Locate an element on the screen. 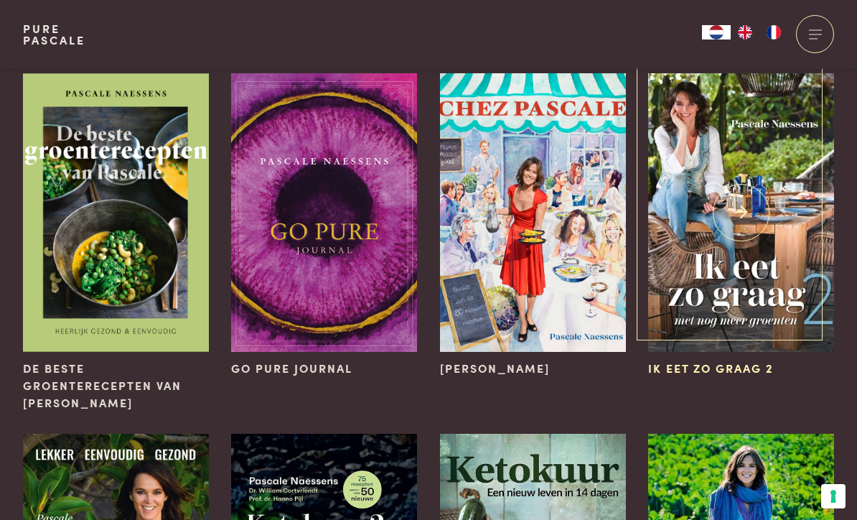  a: FR is located at coordinates (774, 32).